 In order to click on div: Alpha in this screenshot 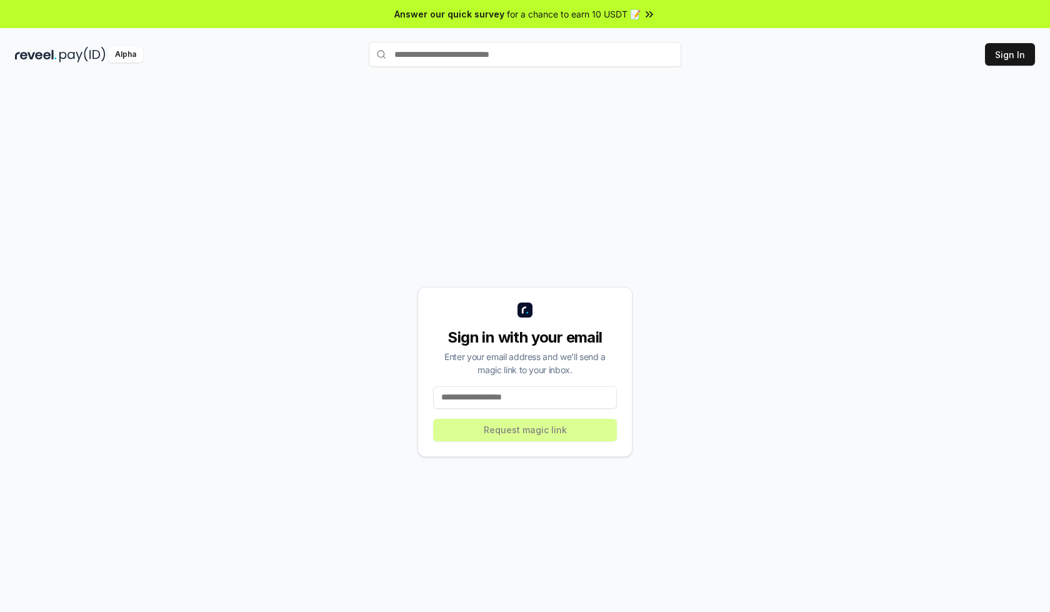, I will do `click(126, 54)`.